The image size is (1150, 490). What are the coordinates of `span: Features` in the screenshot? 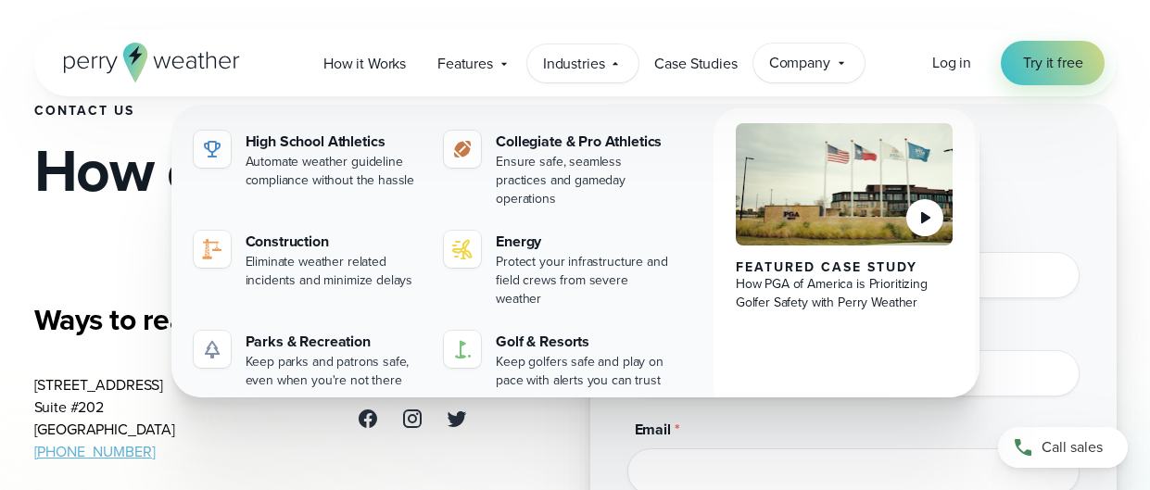 It's located at (465, 64).